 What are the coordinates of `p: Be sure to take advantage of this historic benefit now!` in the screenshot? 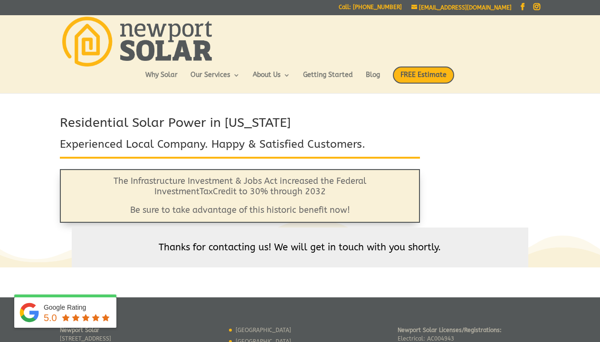 It's located at (240, 210).